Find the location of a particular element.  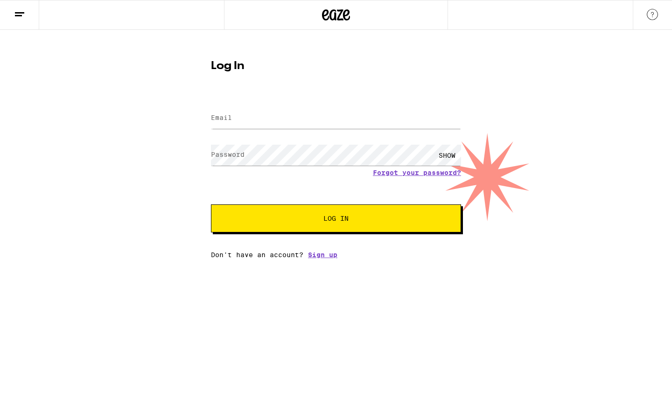

h1: Log In is located at coordinates (336, 66).